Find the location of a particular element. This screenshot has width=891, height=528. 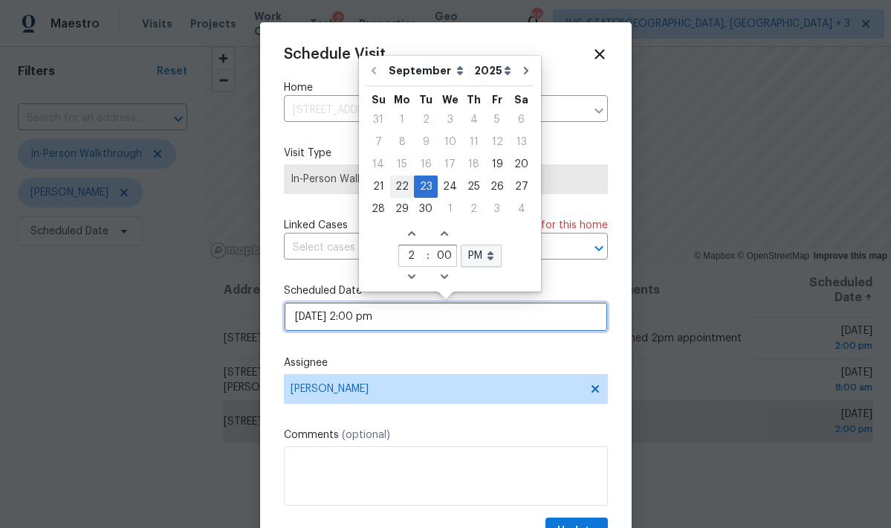

div: Sat Sep 06 2025 is located at coordinates (521, 120).